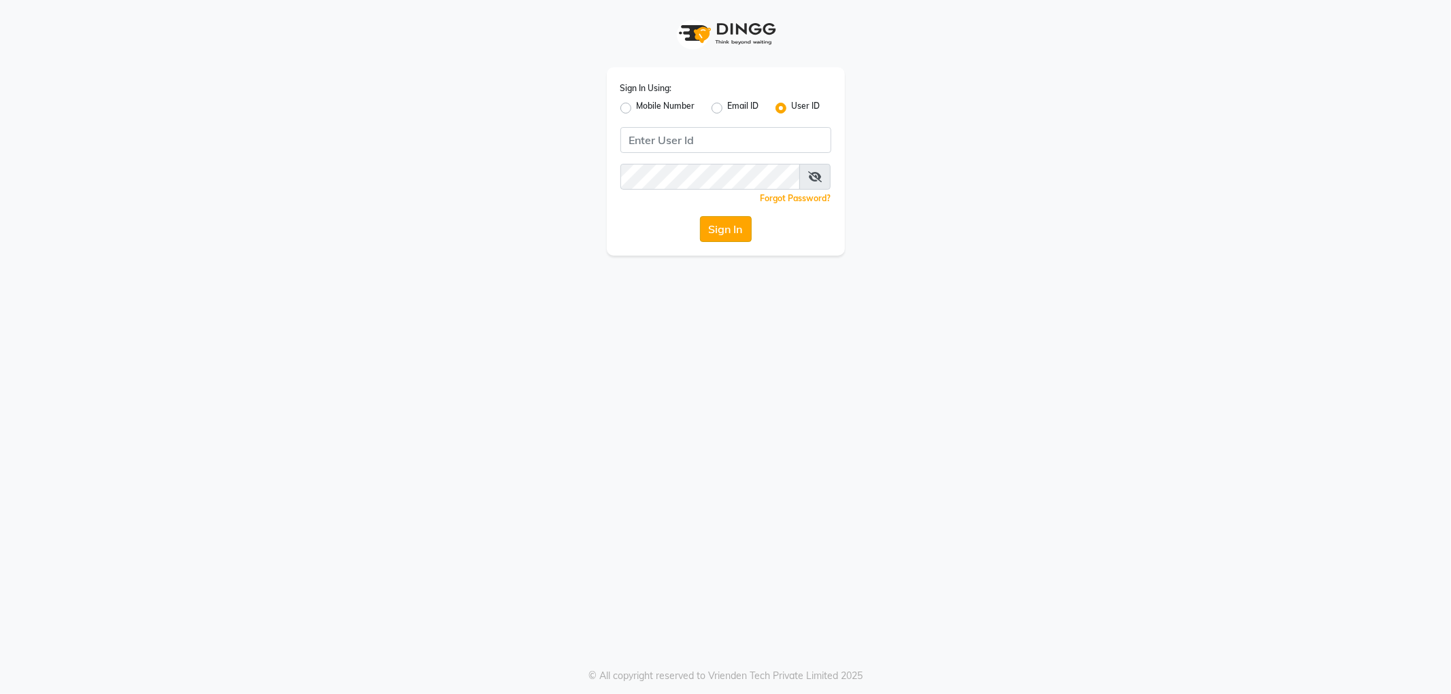  Describe the element at coordinates (646, 88) in the screenshot. I see `label: Sign In Using:` at that location.